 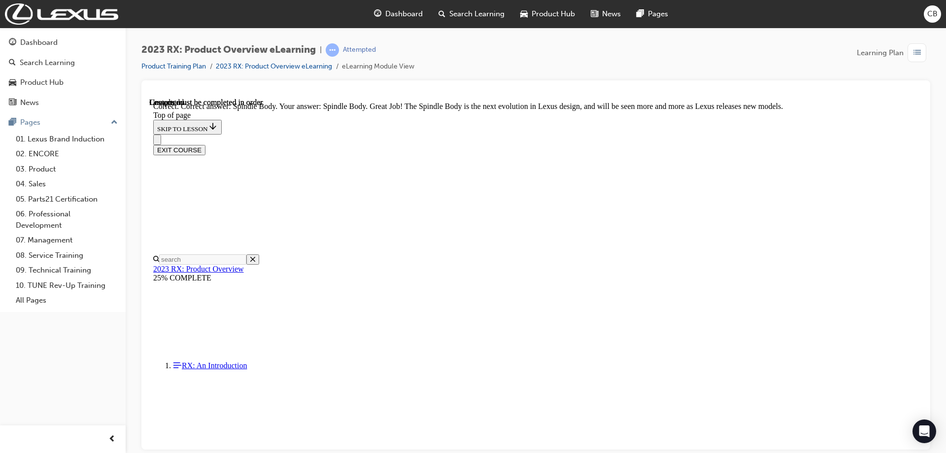 I want to click on span: CB, so click(x=932, y=14).